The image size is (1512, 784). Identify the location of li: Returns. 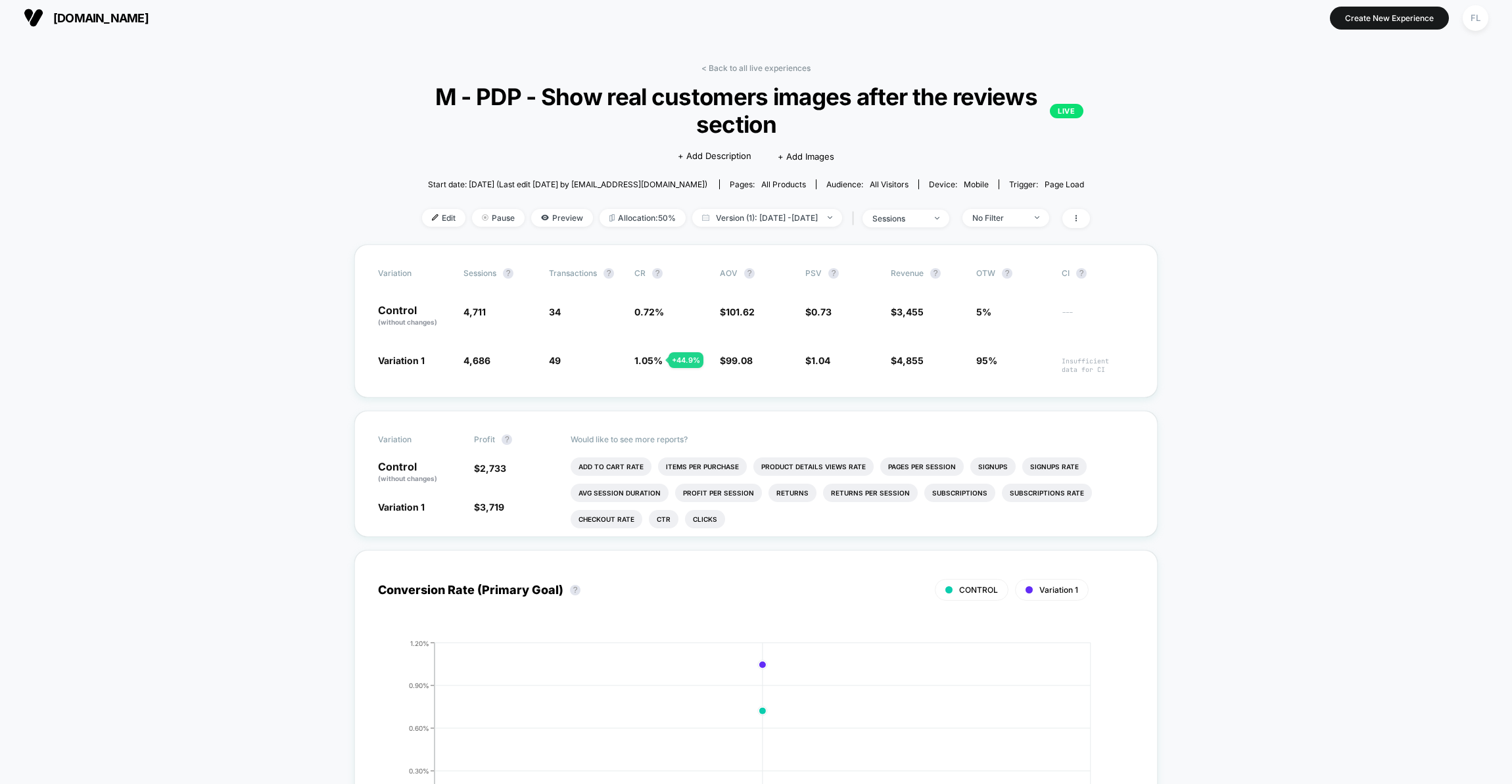
(792, 493).